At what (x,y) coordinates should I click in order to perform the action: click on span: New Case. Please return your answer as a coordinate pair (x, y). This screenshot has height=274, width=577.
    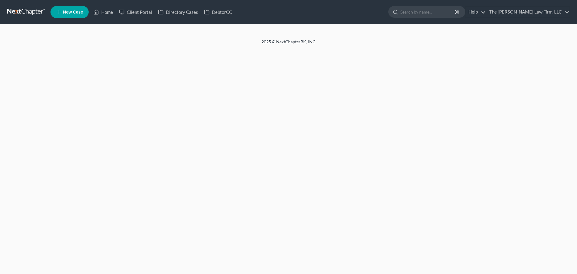
    Looking at the image, I should click on (73, 12).